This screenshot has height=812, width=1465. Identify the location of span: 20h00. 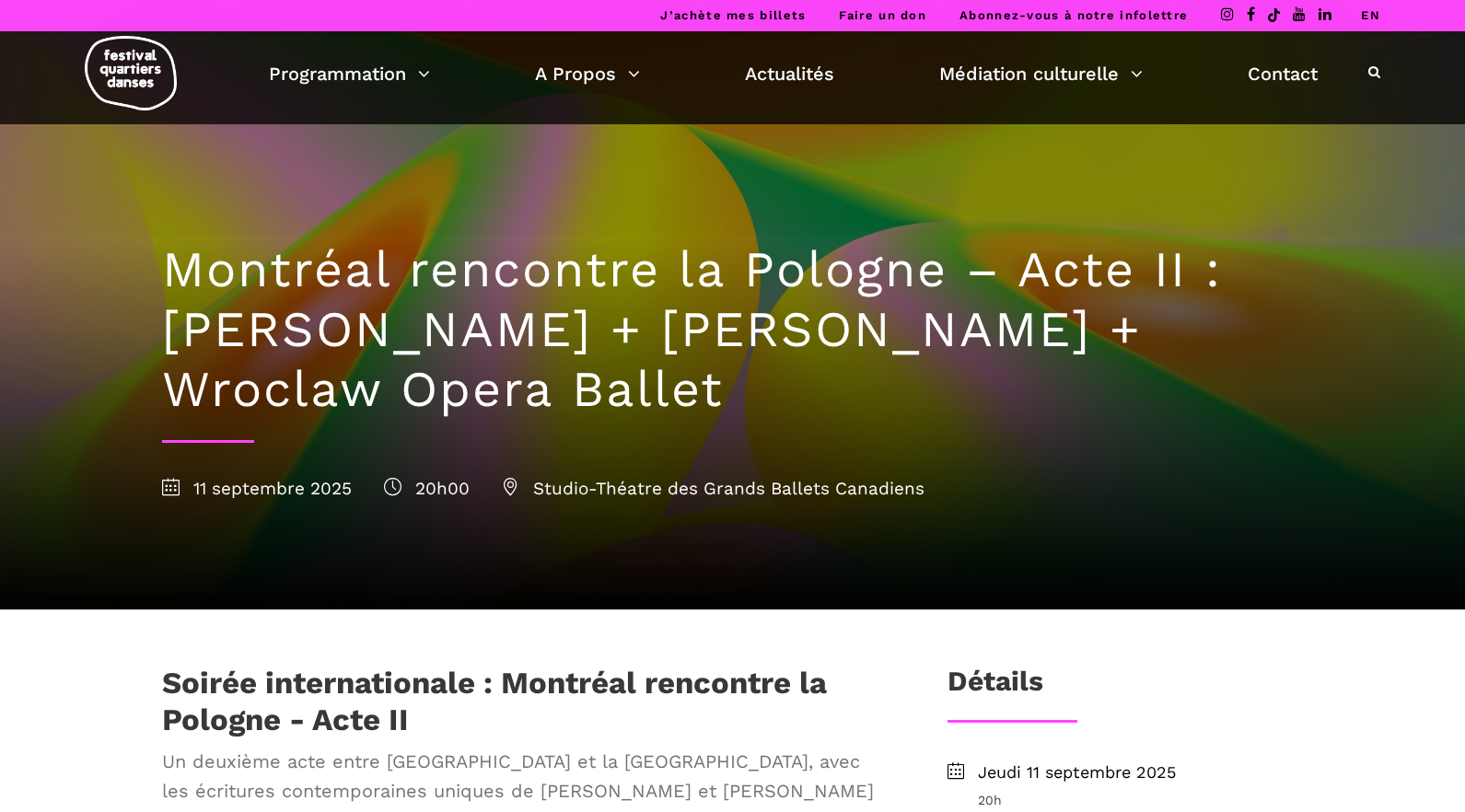
(426, 488).